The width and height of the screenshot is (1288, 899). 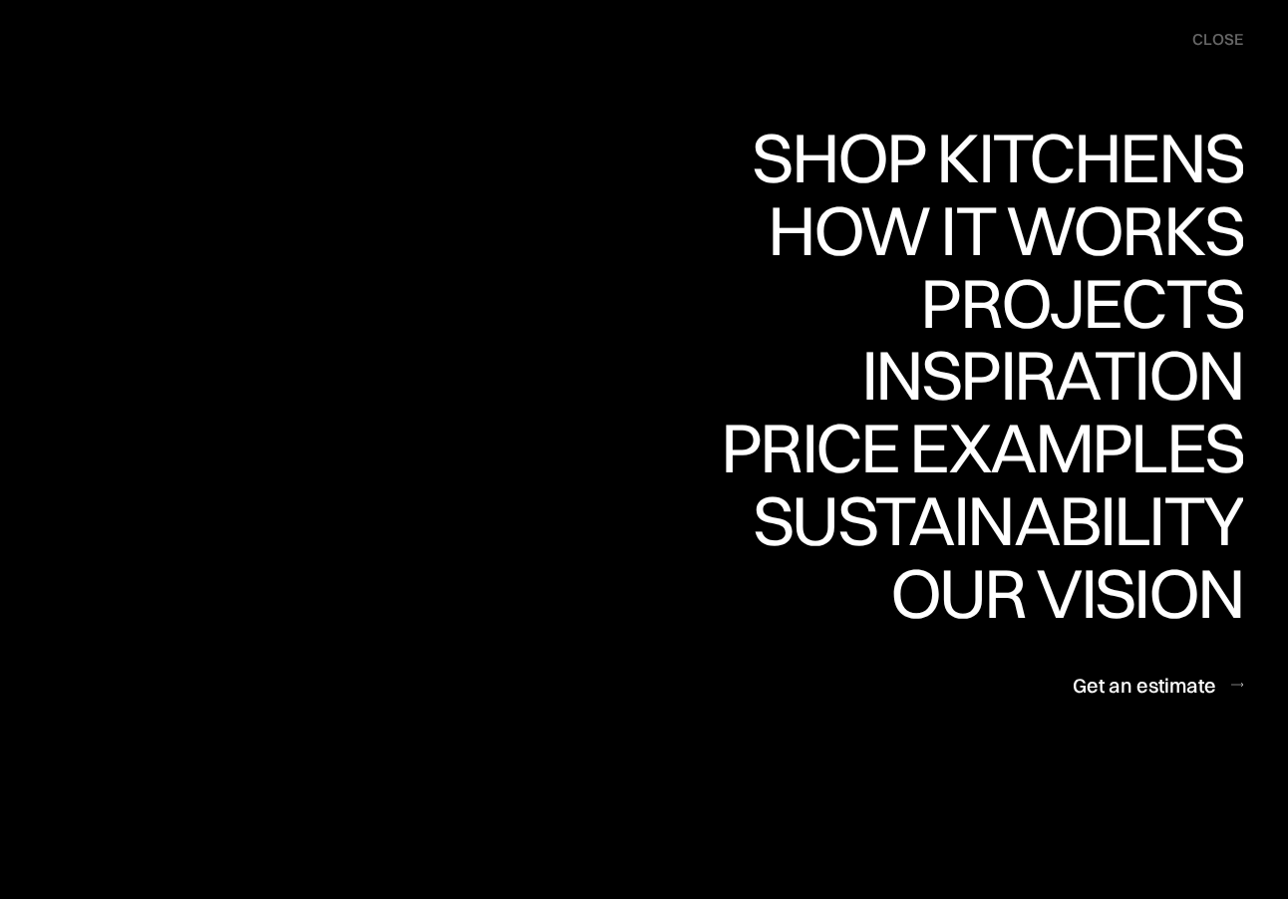 What do you see at coordinates (1158, 684) in the screenshot?
I see `a: Get an estimate` at bounding box center [1158, 684].